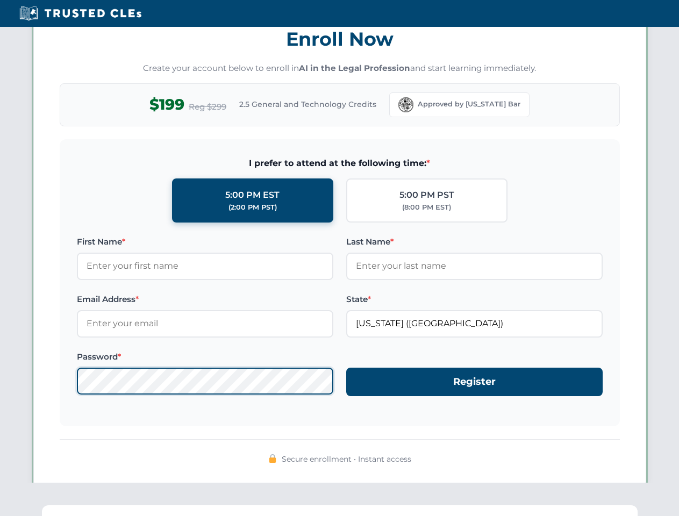 The width and height of the screenshot is (679, 516). Describe the element at coordinates (406, 105) in the screenshot. I see `img: Florida Bar` at that location.